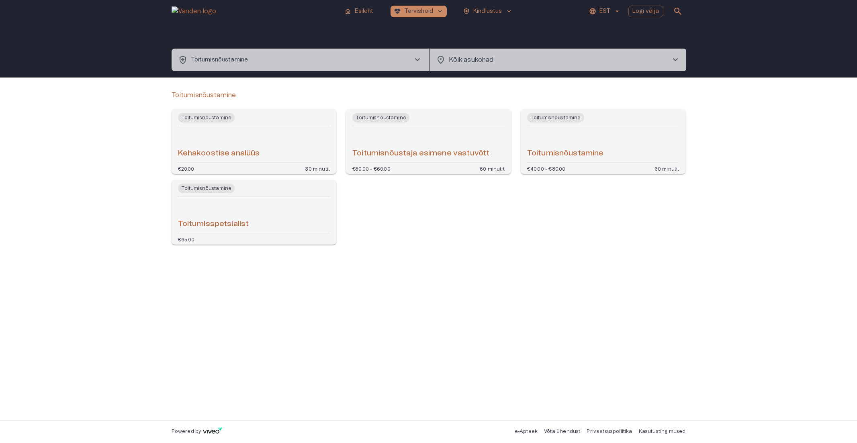 The width and height of the screenshot is (857, 443). I want to click on h6: Kehakoostise analüüs, so click(219, 154).